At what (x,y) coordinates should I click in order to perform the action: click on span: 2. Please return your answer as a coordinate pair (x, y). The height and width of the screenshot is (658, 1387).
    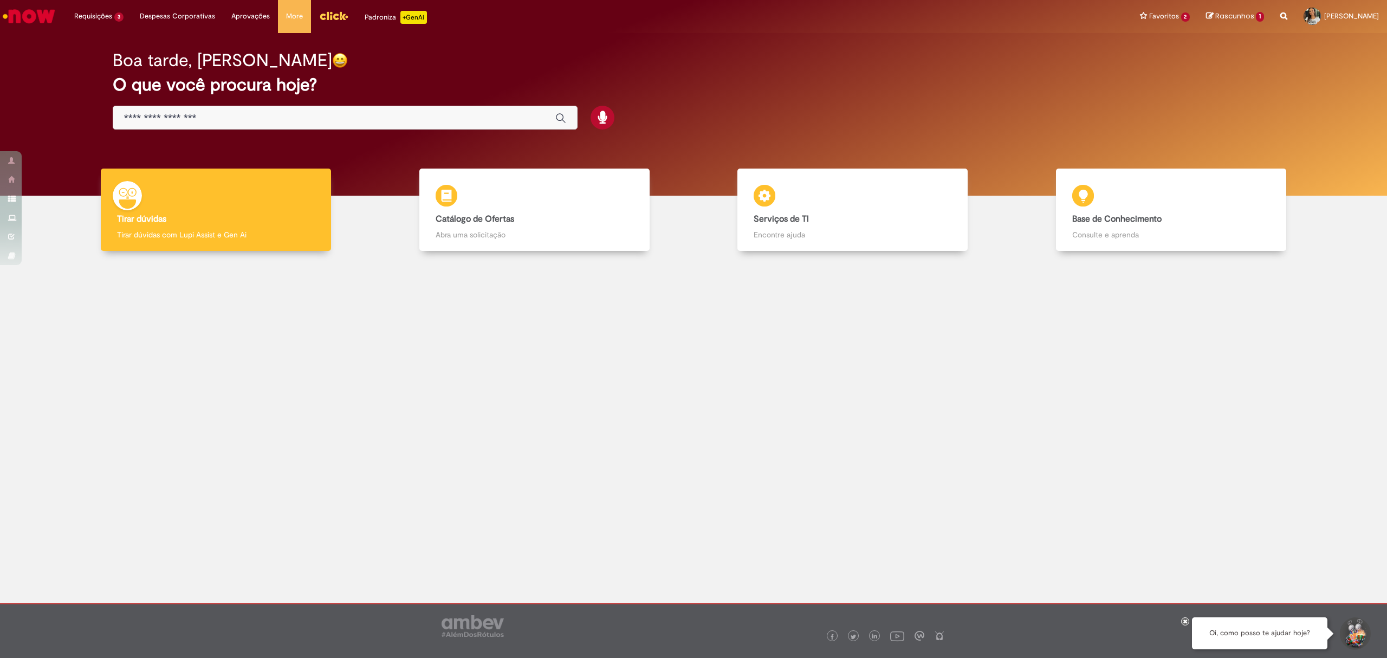
    Looking at the image, I should click on (1186, 17).